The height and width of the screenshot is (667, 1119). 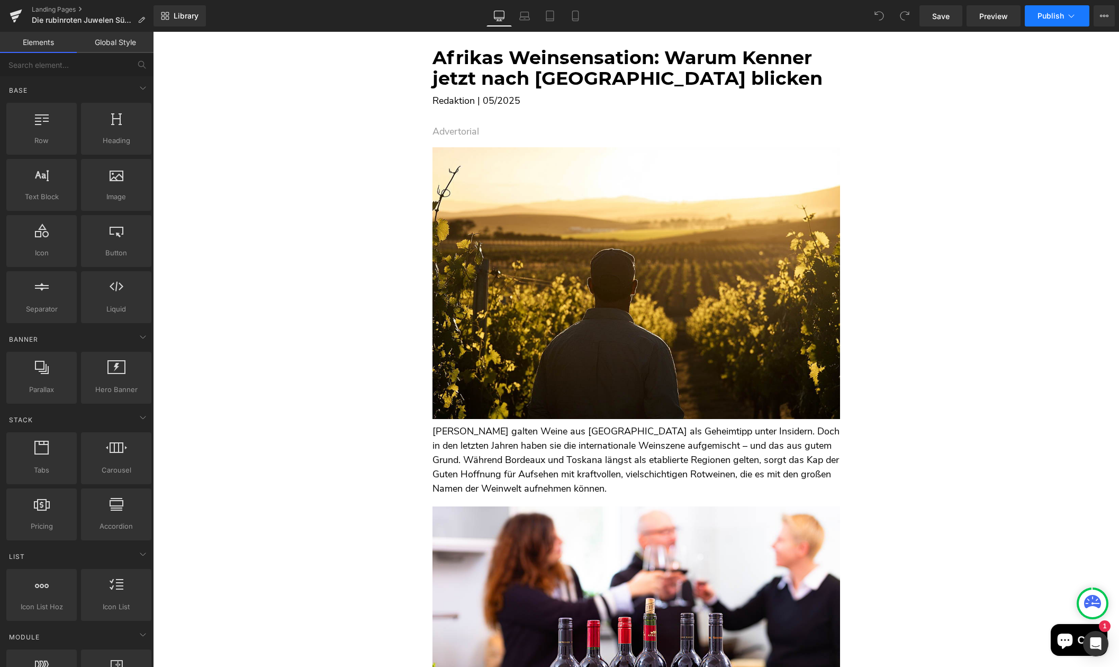 What do you see at coordinates (17, 556) in the screenshot?
I see `span: List` at bounding box center [17, 556].